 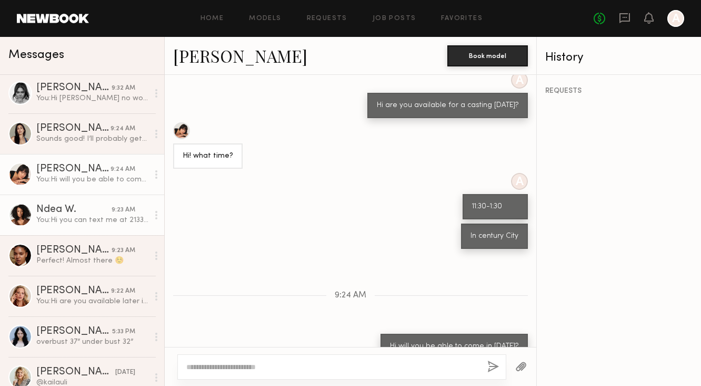 What do you see at coordinates (92, 260) in the screenshot?
I see `div: Perfect! Almost there ☺️` at bounding box center [92, 260].